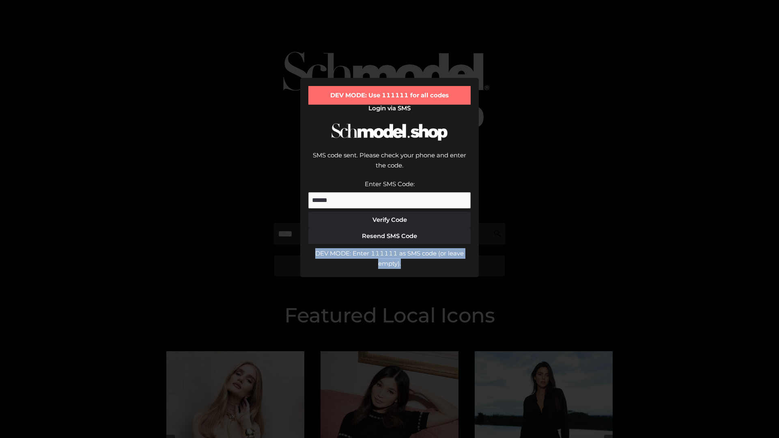 This screenshot has height=438, width=779. Describe the element at coordinates (389, 258) in the screenshot. I see `div: DEV MODE: Enter 111111 as SMS code (or leave empty).` at that location.